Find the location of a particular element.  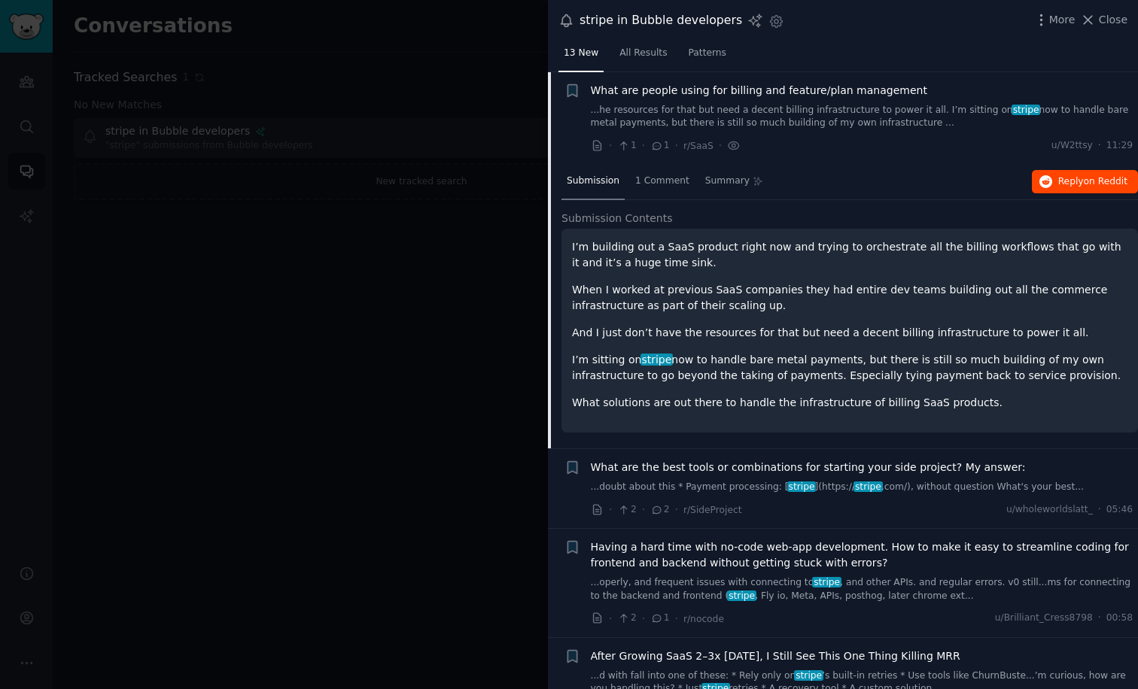

span: 13 New is located at coordinates (581, 53).